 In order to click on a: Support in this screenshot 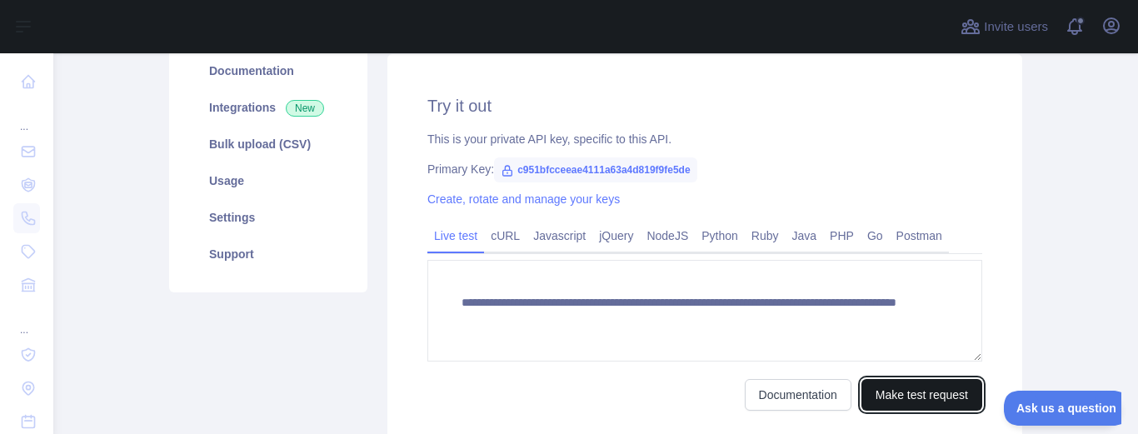, I will do `click(268, 254)`.